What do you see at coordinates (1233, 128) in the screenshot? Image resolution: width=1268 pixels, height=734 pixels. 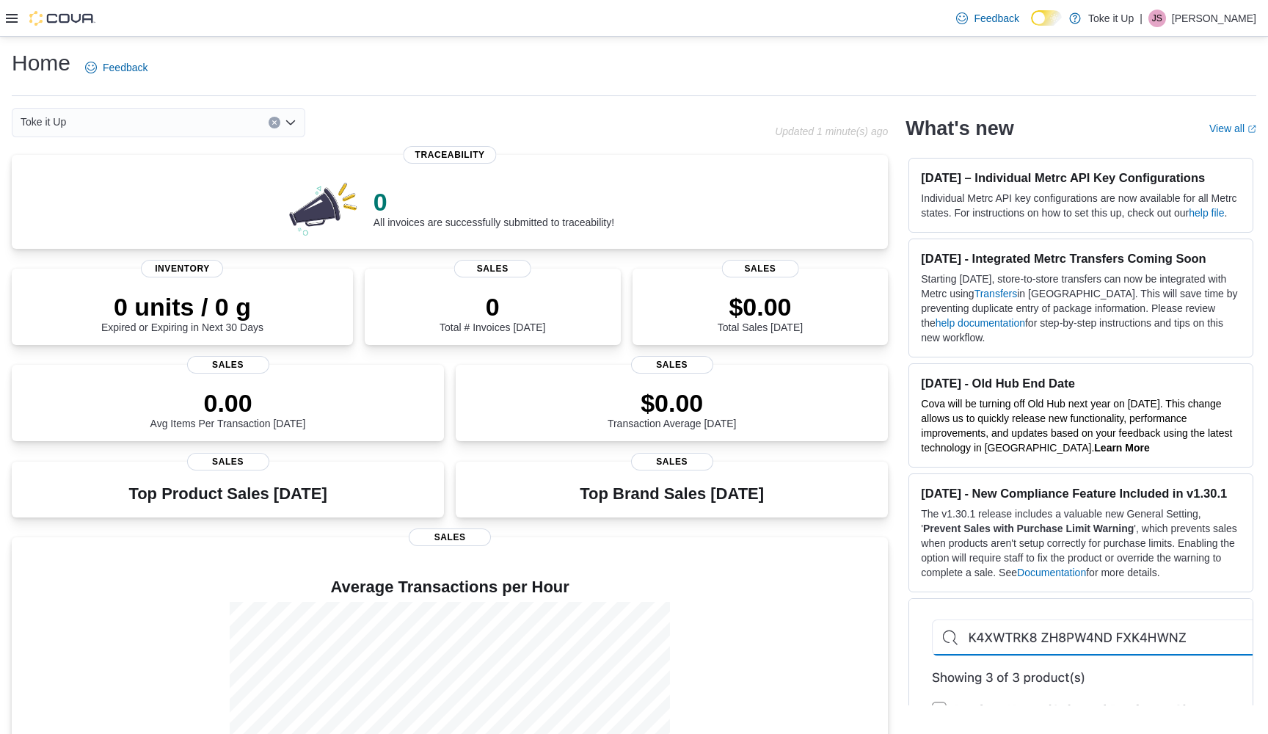 I see `a: View allExternal link` at bounding box center [1233, 128].